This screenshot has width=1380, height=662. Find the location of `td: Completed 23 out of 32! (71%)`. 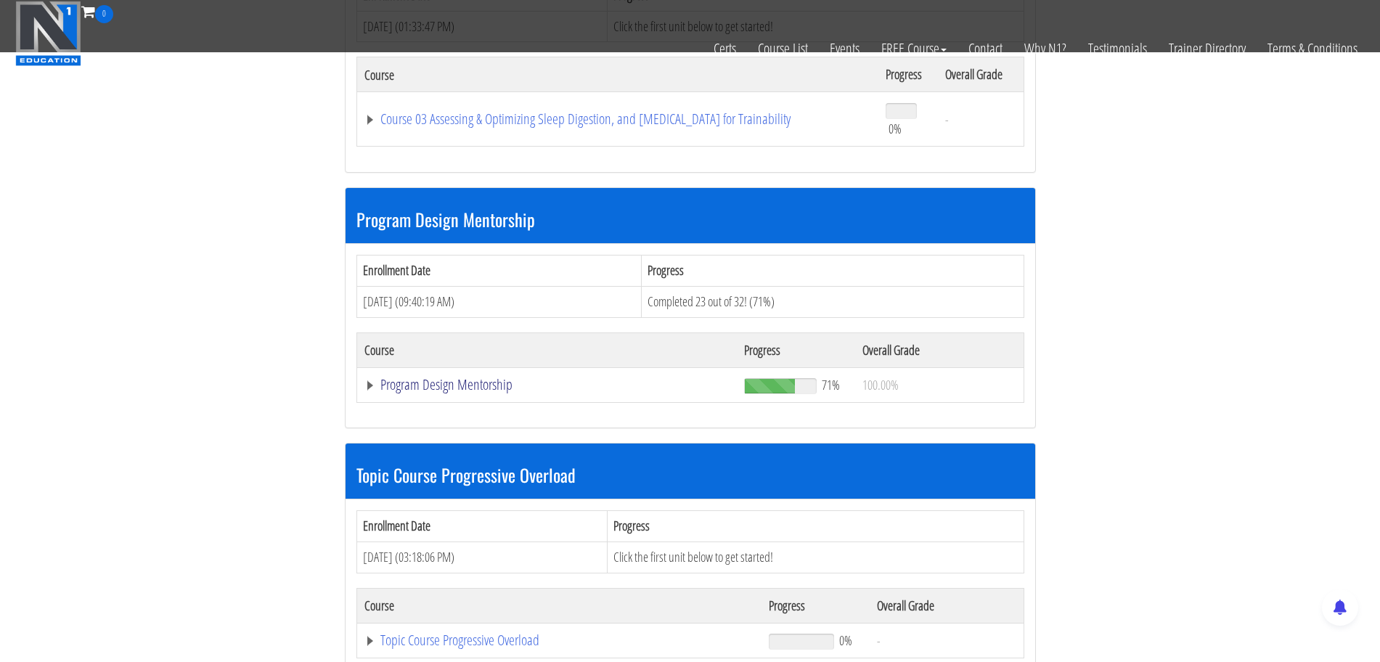

td: Completed 23 out of 32! (71%) is located at coordinates (832, 301).